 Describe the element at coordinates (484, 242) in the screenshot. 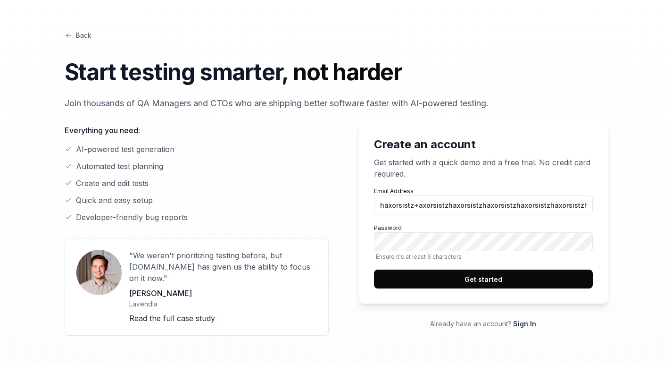

I see `label: Password` at that location.